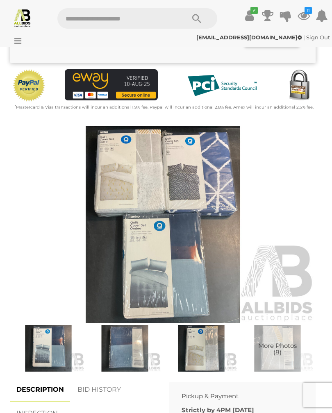 The image size is (332, 413). I want to click on a: Sign Out, so click(318, 37).